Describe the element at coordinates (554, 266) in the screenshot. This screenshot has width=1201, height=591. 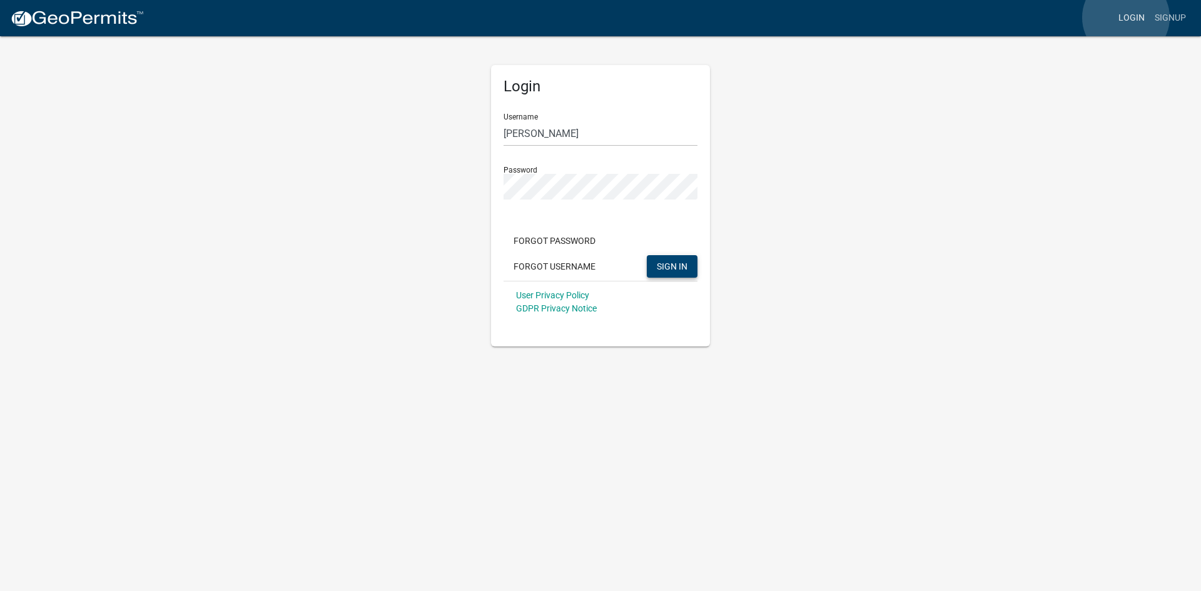
I see `button: Forgot Username` at that location.